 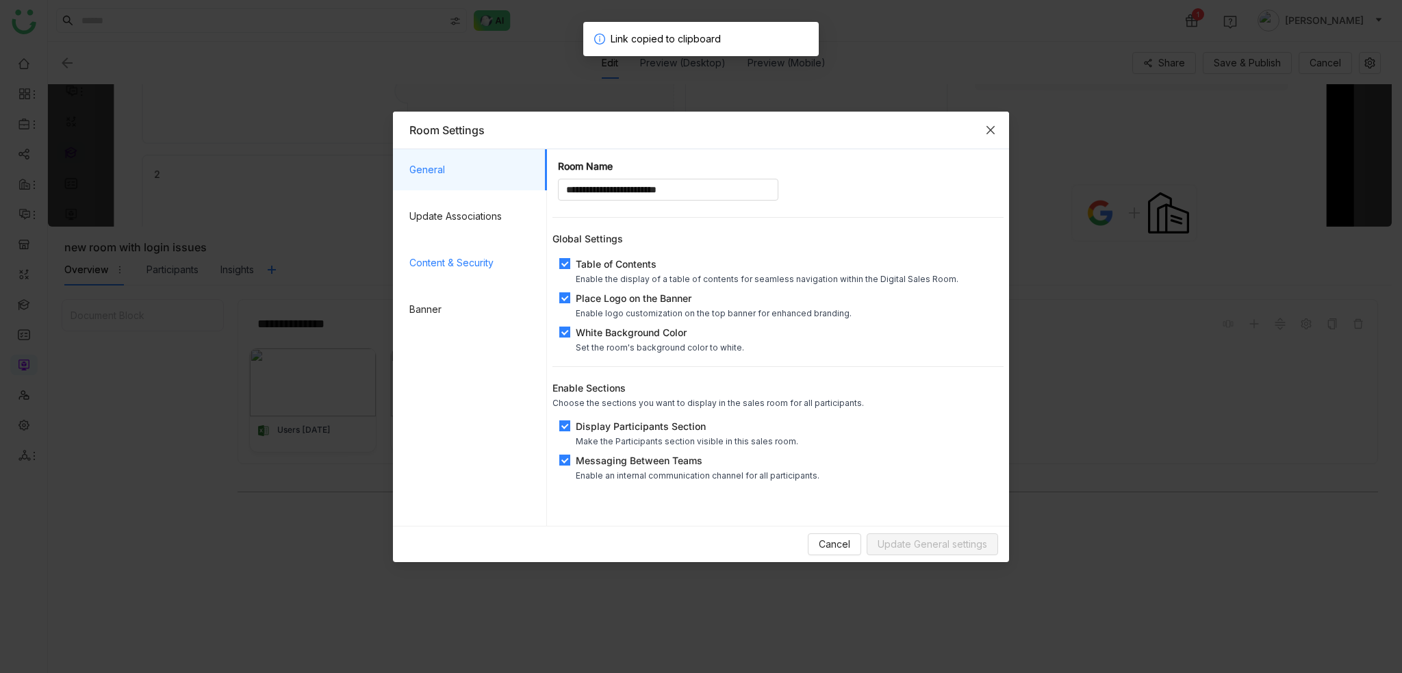 I want to click on div: Room Settings, so click(x=701, y=130).